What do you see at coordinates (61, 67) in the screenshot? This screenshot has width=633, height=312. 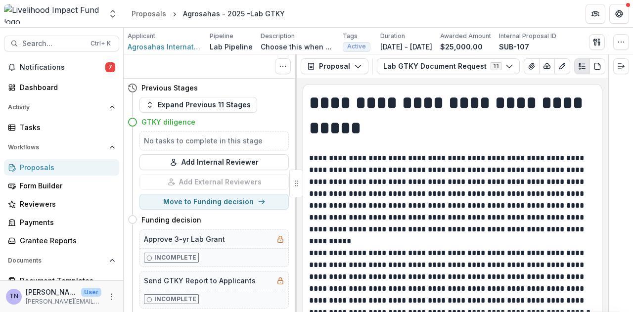 I see `button: Notifications7` at bounding box center [61, 67].